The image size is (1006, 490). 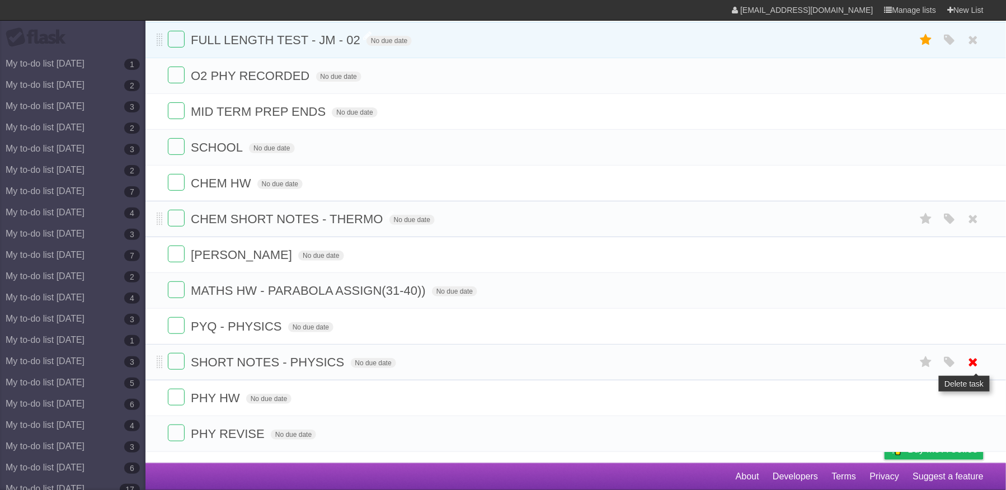 What do you see at coordinates (747, 477) in the screenshot?
I see `a: About` at bounding box center [747, 477].